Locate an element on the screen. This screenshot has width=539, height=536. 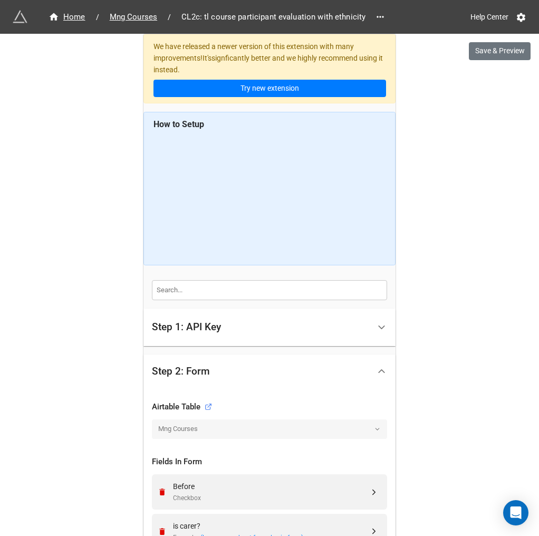
img: miniextensions-icon.73ae0678.png is located at coordinates (20, 17).